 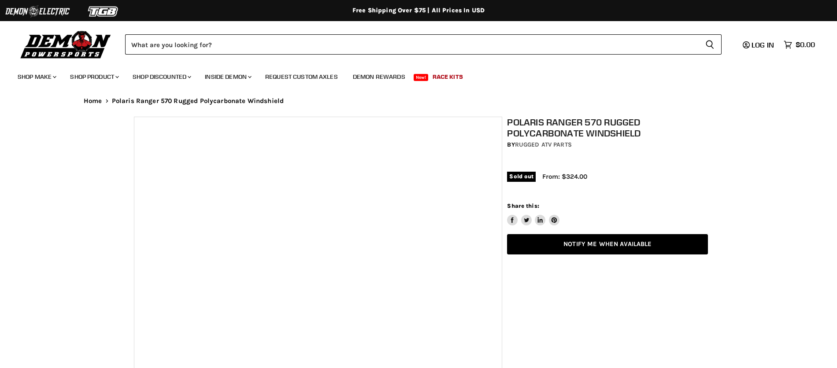 I want to click on span: From: $324.00, so click(x=564, y=177).